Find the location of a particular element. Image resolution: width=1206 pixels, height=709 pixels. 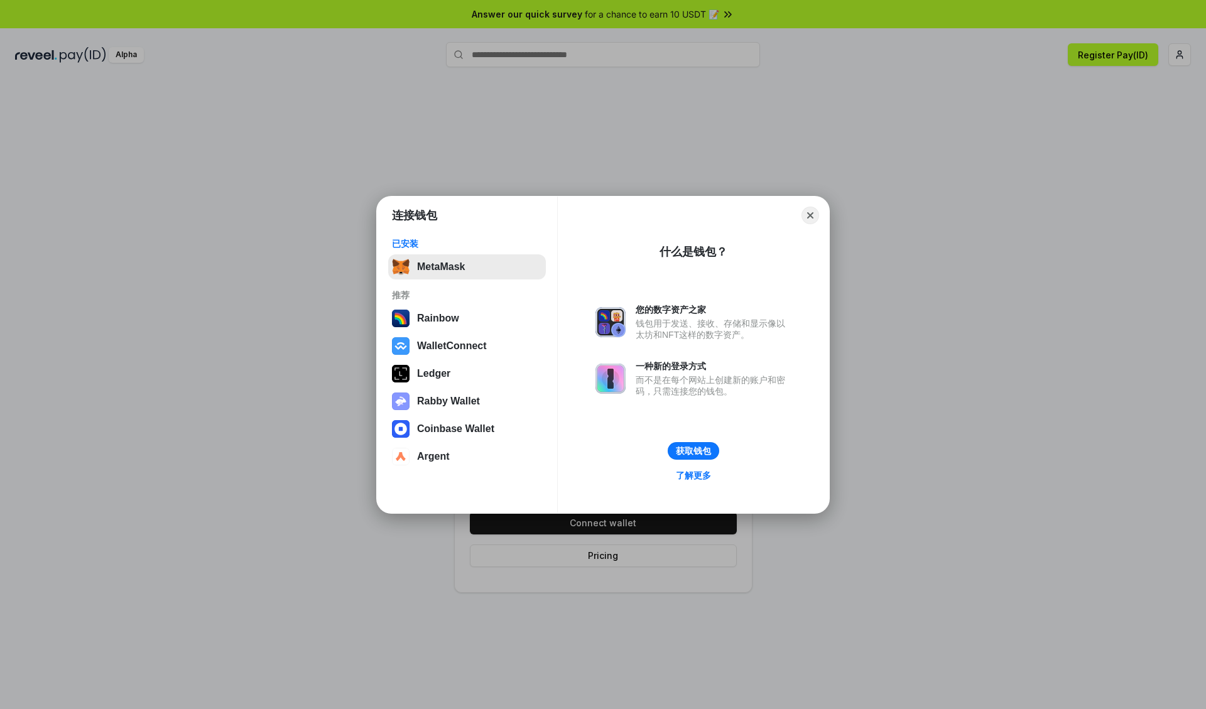

button: Close is located at coordinates (810, 215).